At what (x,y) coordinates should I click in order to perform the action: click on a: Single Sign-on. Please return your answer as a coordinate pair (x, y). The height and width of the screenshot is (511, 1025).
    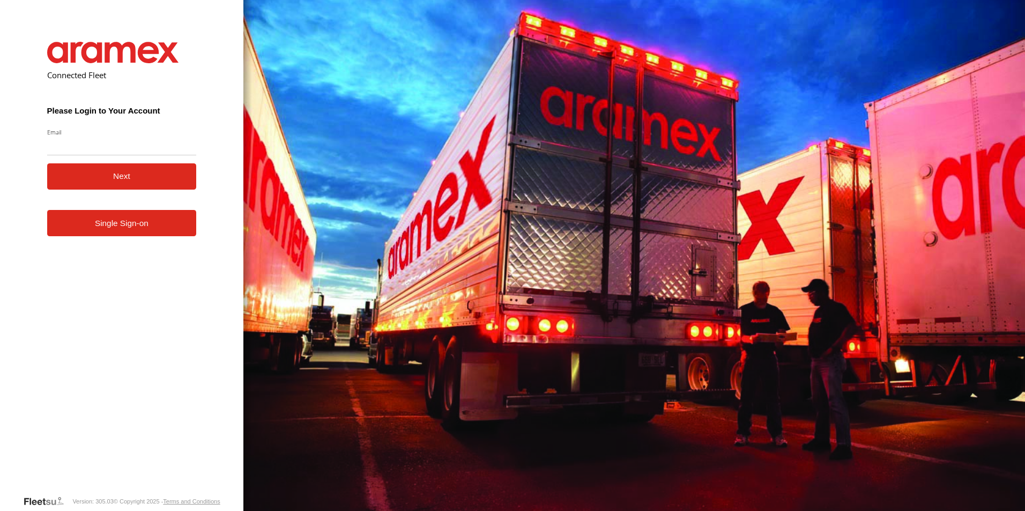
    Looking at the image, I should click on (122, 223).